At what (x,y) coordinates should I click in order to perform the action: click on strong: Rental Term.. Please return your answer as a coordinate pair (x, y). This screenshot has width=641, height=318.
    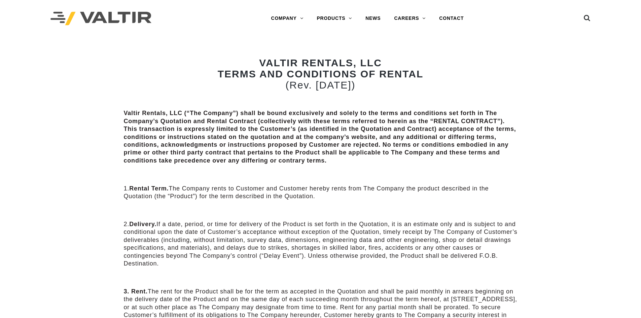
    Looking at the image, I should click on (149, 189).